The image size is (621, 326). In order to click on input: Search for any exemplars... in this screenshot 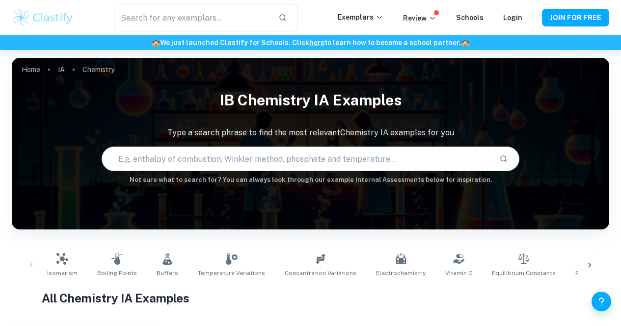, I will do `click(192, 18)`.